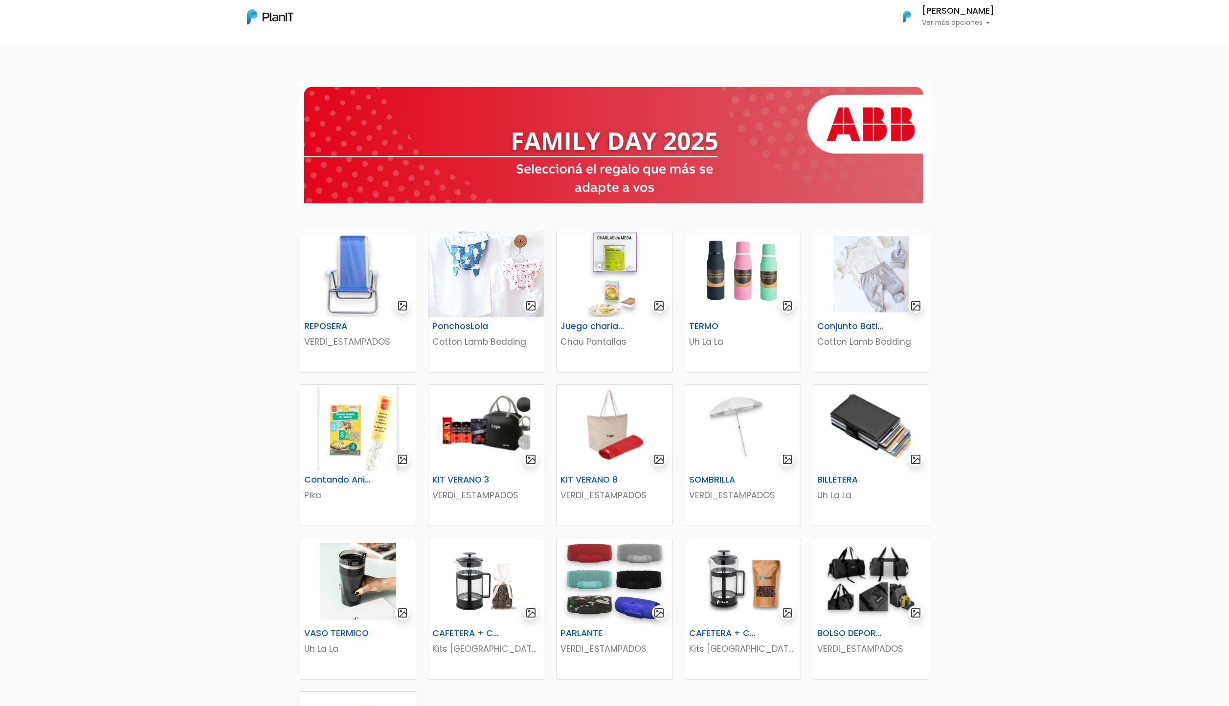 This screenshot has width=1229, height=706. Describe the element at coordinates (358, 428) in the screenshot. I see `img: thumb_2FDA6350-6045-48DC-94DD-55C445378348-Photoroom__12_.jpg` at that location.